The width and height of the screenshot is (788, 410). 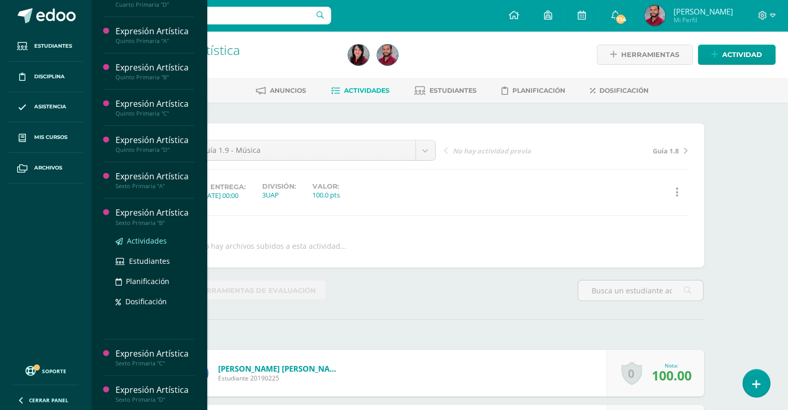 I want to click on div: Quinto Primaria "A", so click(x=155, y=41).